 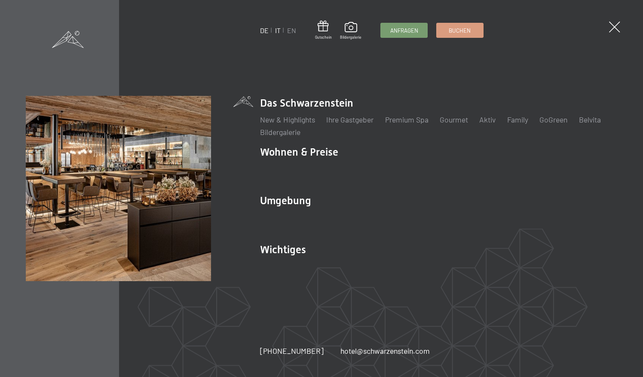 I want to click on a: IT, so click(x=277, y=30).